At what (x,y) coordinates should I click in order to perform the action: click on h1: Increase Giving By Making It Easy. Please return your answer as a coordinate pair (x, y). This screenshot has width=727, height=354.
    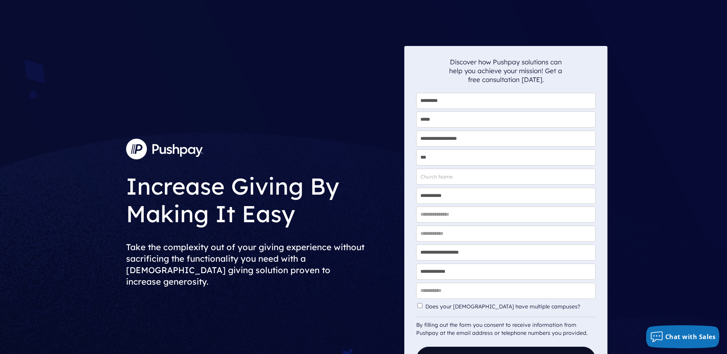
    Looking at the image, I should click on (262, 198).